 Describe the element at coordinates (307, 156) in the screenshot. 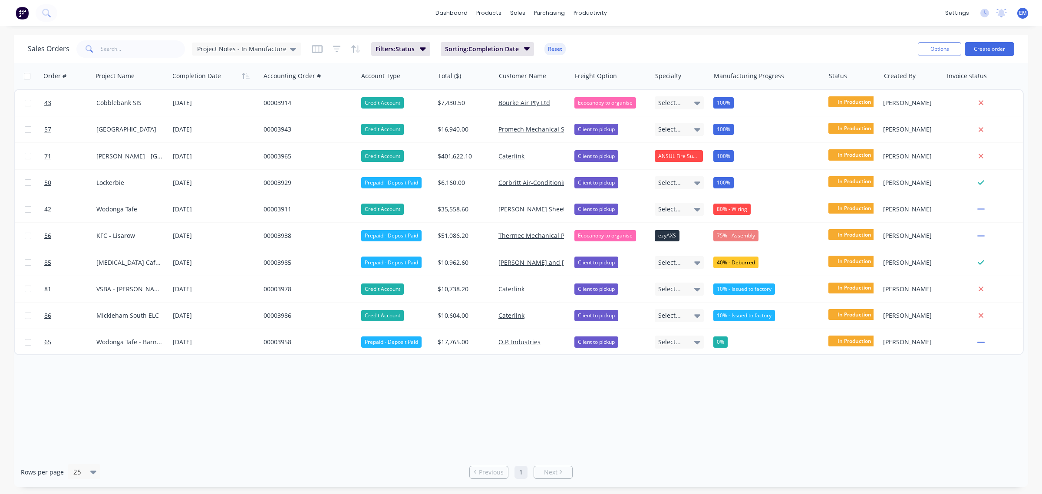

I see `div: 00003965` at that location.